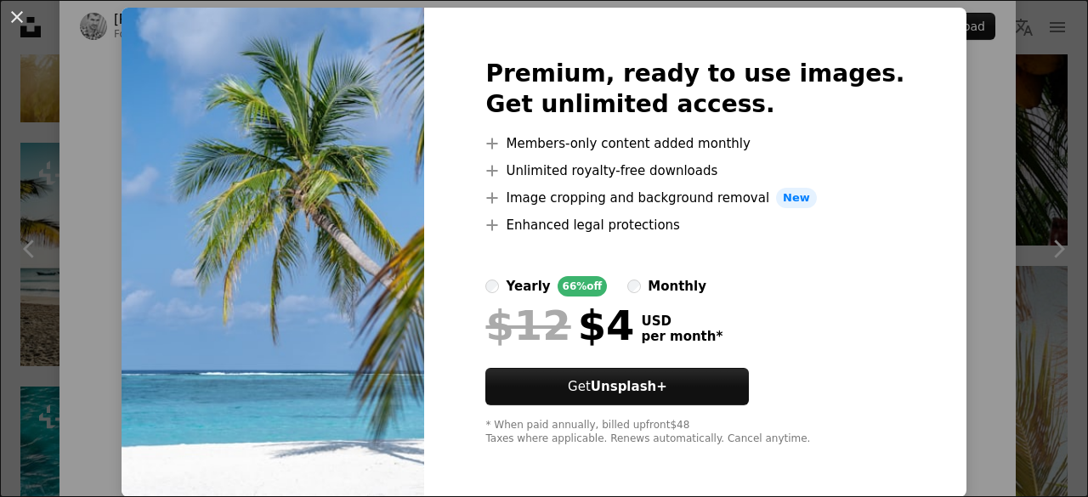 This screenshot has width=1088, height=497. Describe the element at coordinates (694, 198) in the screenshot. I see `li: Image cropping and background removal` at that location.